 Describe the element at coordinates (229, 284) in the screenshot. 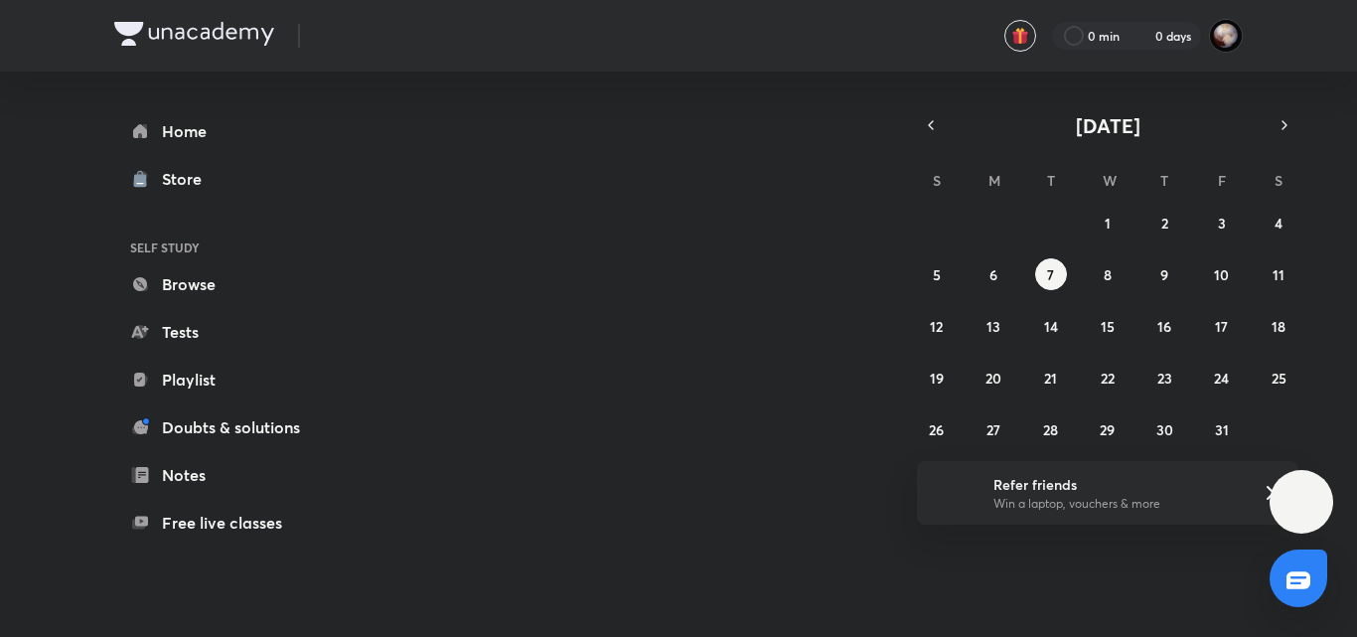

I see `a: Browse` at that location.